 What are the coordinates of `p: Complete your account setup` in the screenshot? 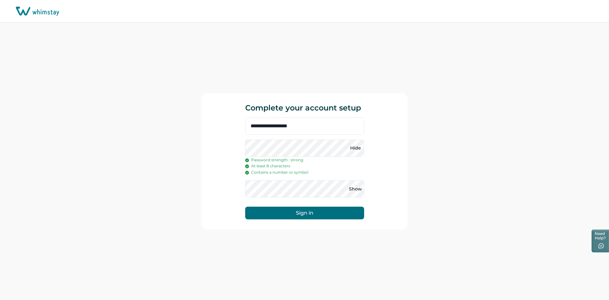 It's located at (304, 102).